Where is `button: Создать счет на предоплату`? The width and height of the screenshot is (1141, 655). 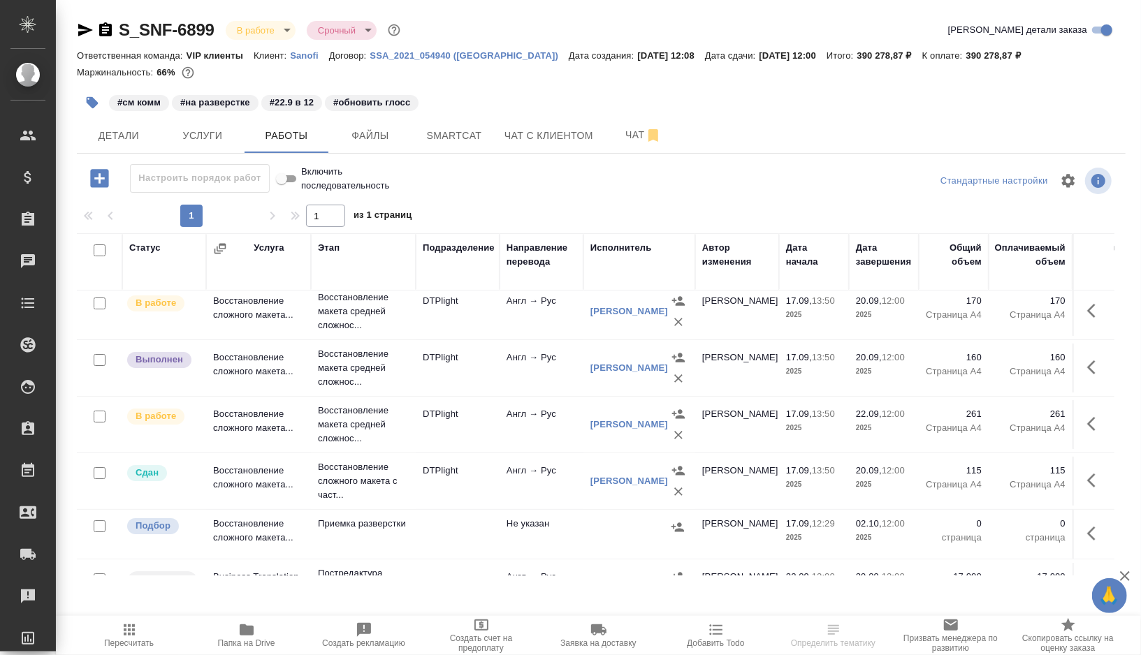
button: Создать счет на предоплату is located at coordinates (481, 636).